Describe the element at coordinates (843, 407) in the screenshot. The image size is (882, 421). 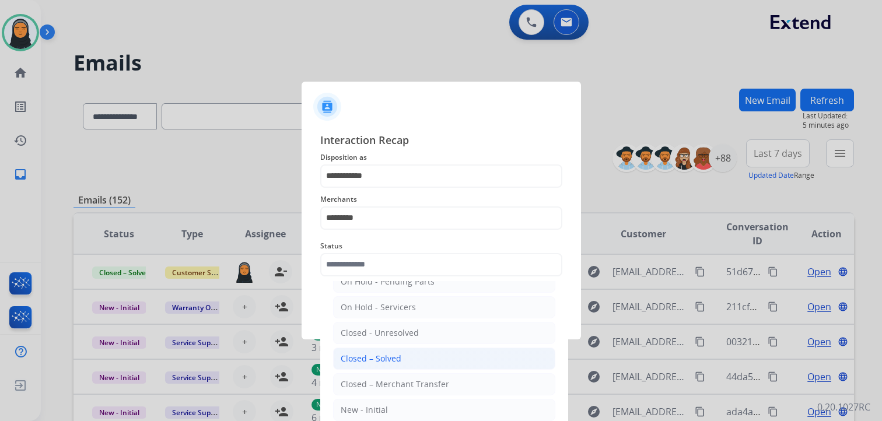
I see `p: 0.20.1027RC` at that location.